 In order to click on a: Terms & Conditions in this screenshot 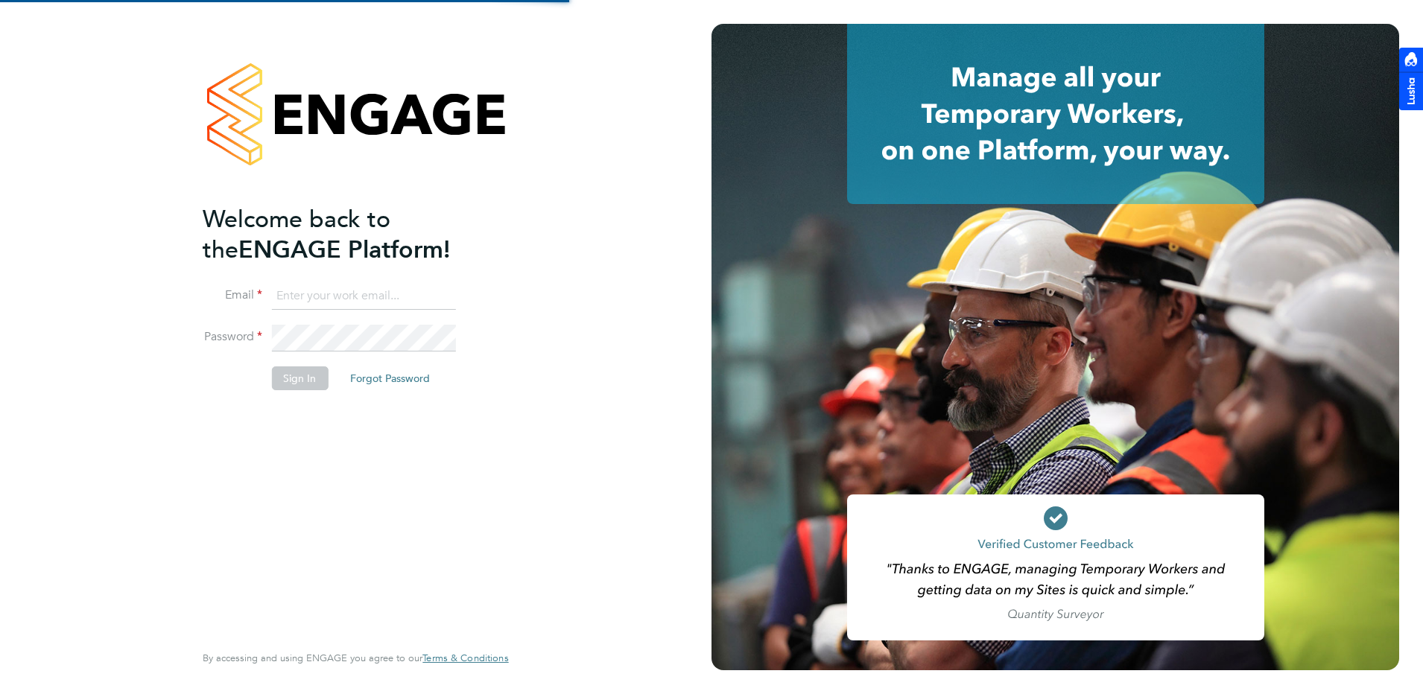, I will do `click(465, 659)`.